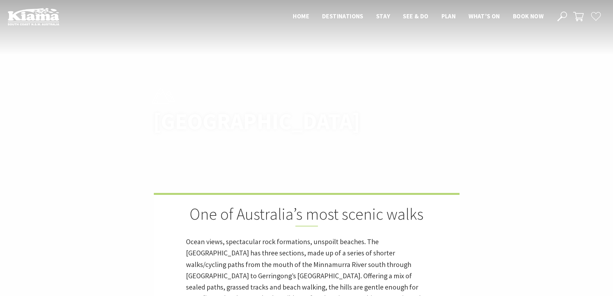 This screenshot has width=613, height=296. I want to click on span: What’s On, so click(484, 16).